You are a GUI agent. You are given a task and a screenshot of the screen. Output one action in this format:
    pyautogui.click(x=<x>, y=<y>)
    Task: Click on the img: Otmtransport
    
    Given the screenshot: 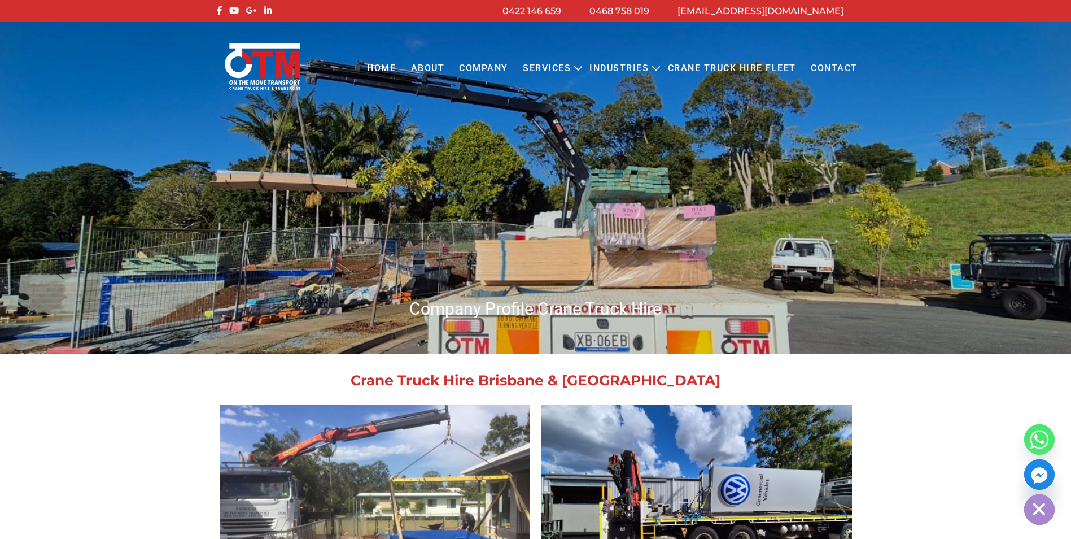 What is the action you would take?
    pyautogui.click(x=263, y=66)
    